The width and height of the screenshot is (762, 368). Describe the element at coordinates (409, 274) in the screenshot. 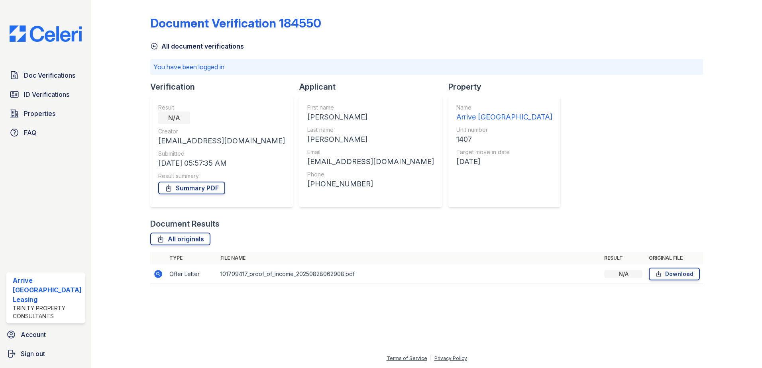

I see `td: 101709417_proof_of_income_20250828062908.pdf` at that location.